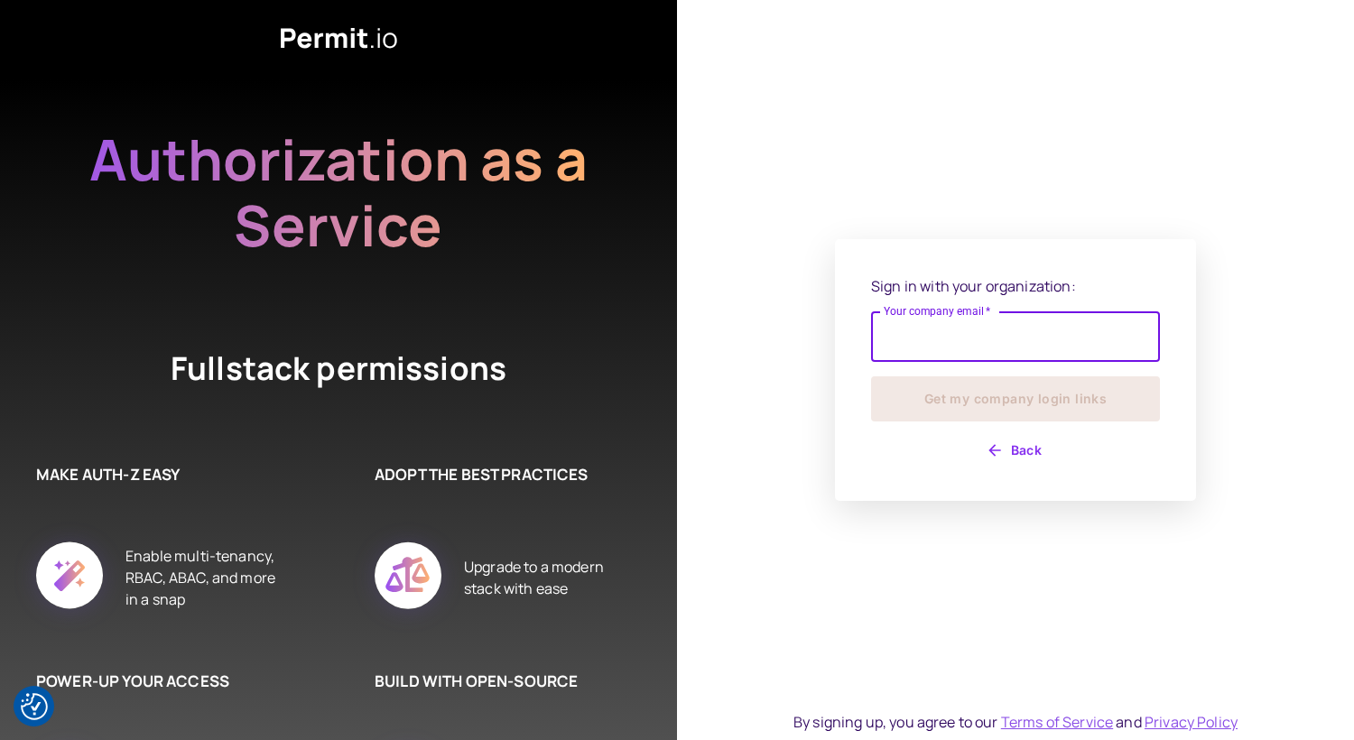 The image size is (1354, 740). I want to click on div: Enable multi-tenancy, RBAC, ABAC, and more in a snap, so click(205, 578).